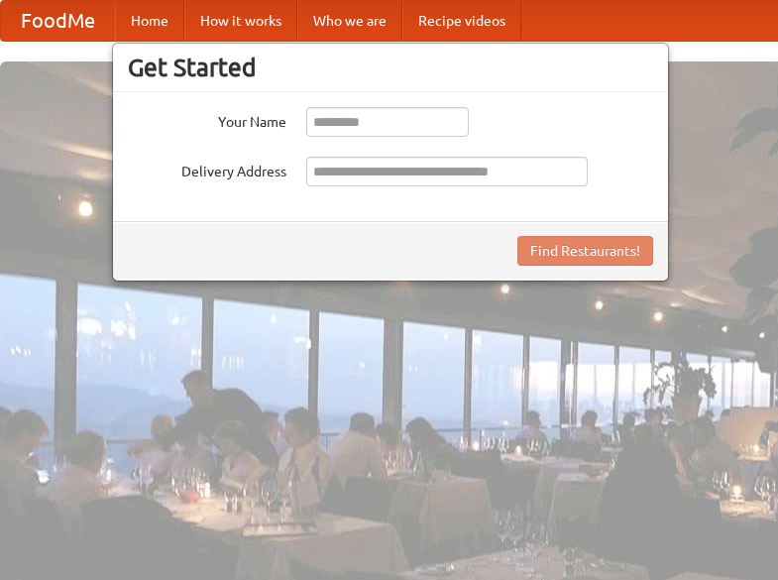 This screenshot has width=778, height=580. I want to click on label: Your Name, so click(207, 119).